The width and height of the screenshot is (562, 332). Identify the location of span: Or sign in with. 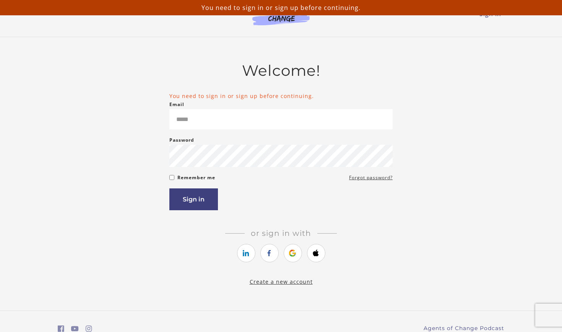
(281, 233).